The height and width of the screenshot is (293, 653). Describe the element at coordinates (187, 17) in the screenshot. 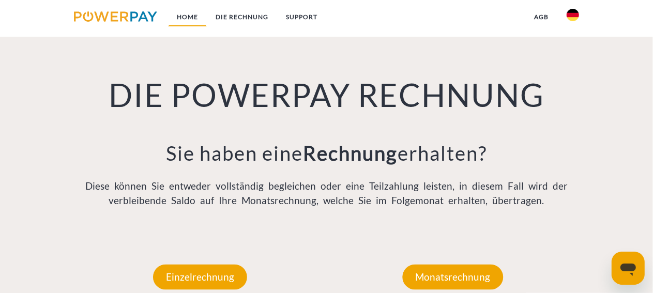

I see `a: Home` at that location.